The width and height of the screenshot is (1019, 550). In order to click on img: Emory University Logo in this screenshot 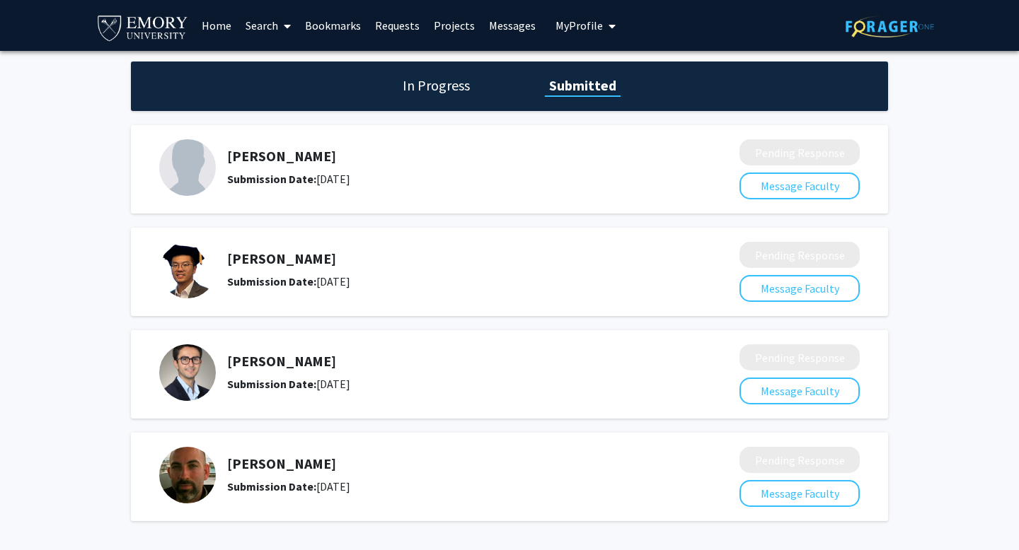, I will do `click(142, 27)`.